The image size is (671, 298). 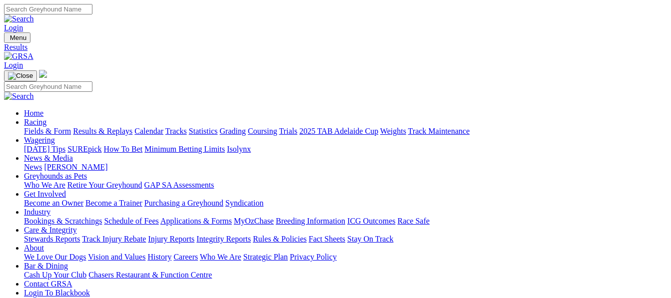 What do you see at coordinates (171, 239) in the screenshot?
I see `a: Injury Reports` at bounding box center [171, 239].